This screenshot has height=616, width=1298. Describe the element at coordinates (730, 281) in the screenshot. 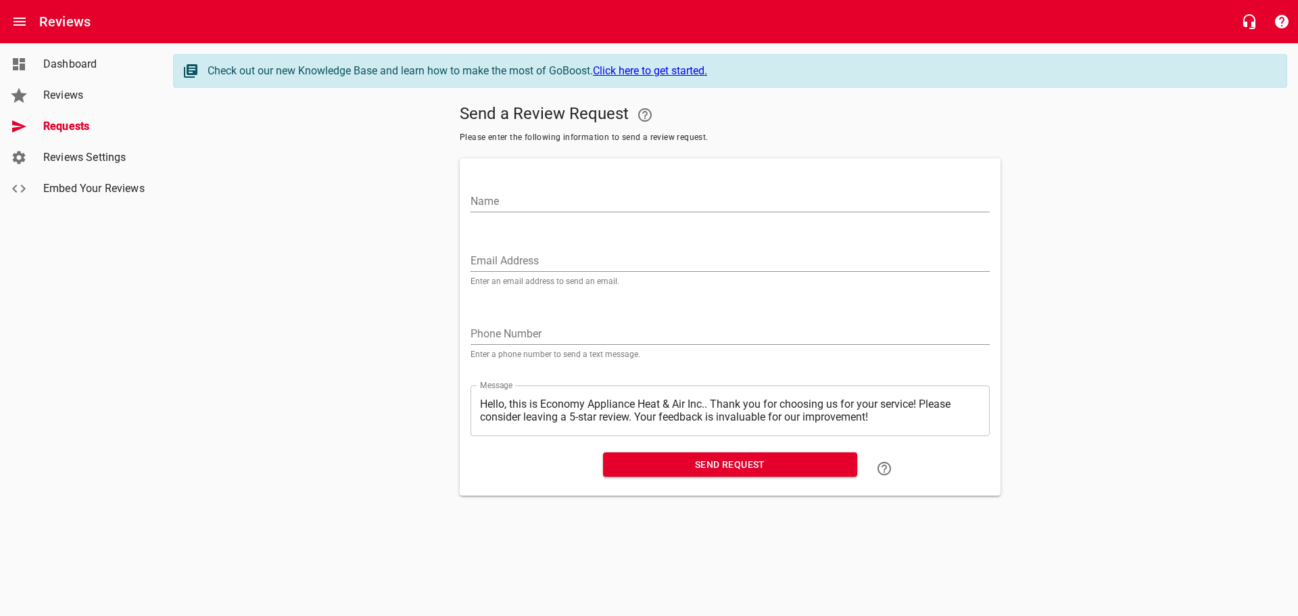

I see `p: Enter an email address to send an email.` at that location.